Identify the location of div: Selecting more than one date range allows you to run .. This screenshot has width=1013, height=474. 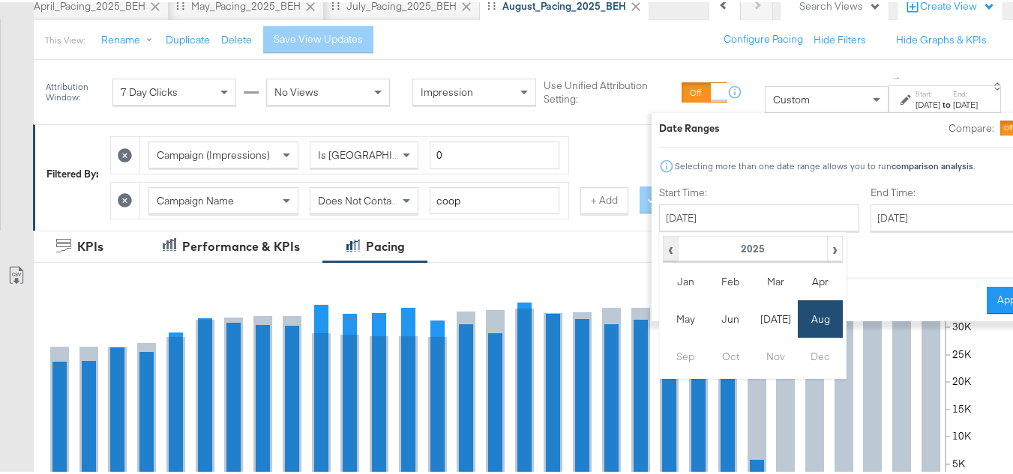
(824, 164).